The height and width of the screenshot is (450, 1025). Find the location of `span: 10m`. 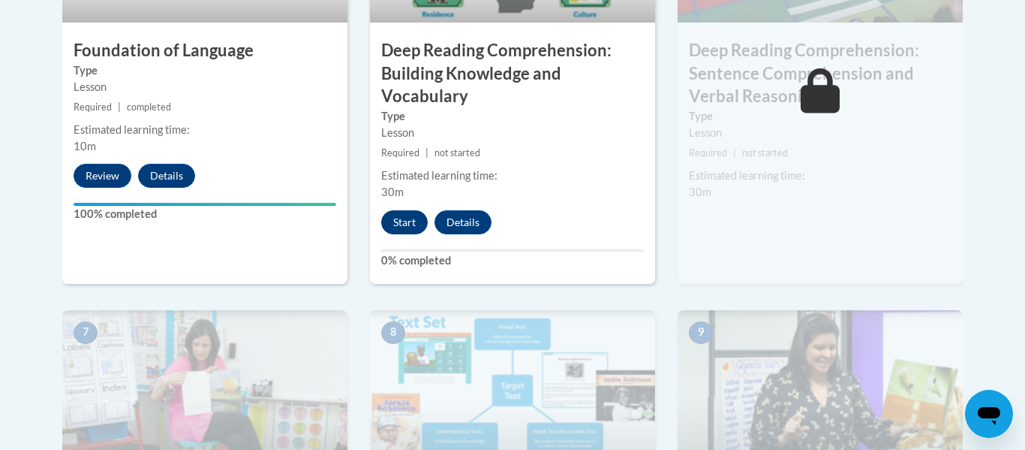

span: 10m is located at coordinates (85, 146).